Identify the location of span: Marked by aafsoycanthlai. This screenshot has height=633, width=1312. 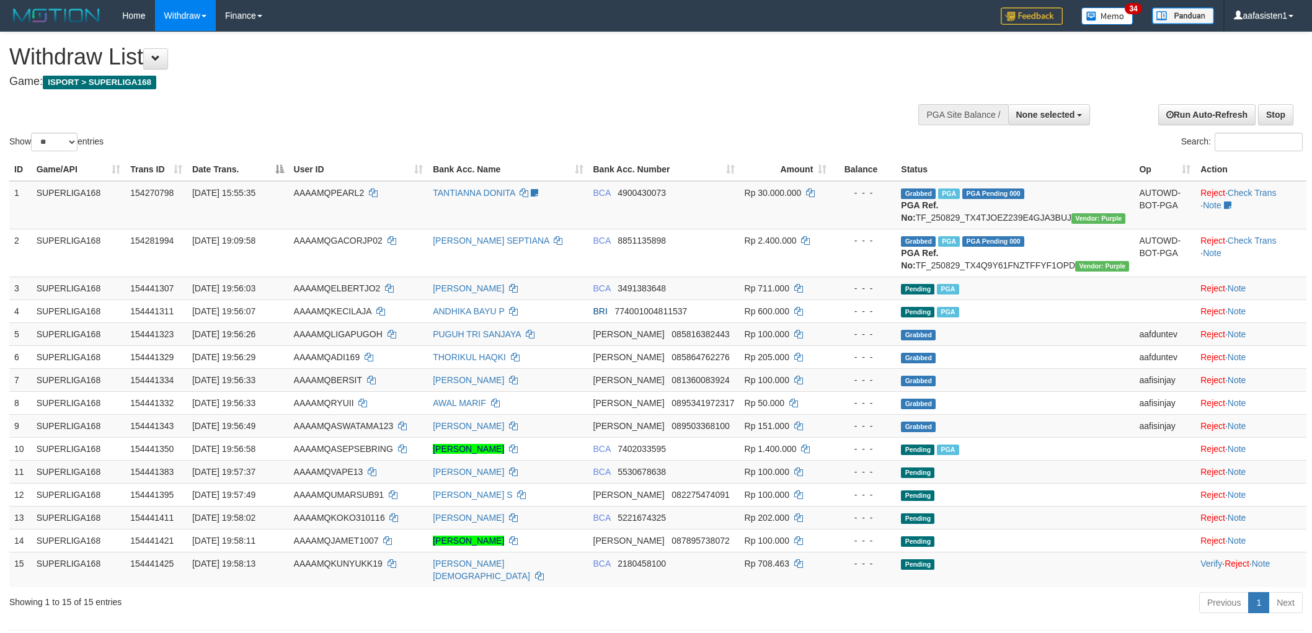
(947, 289).